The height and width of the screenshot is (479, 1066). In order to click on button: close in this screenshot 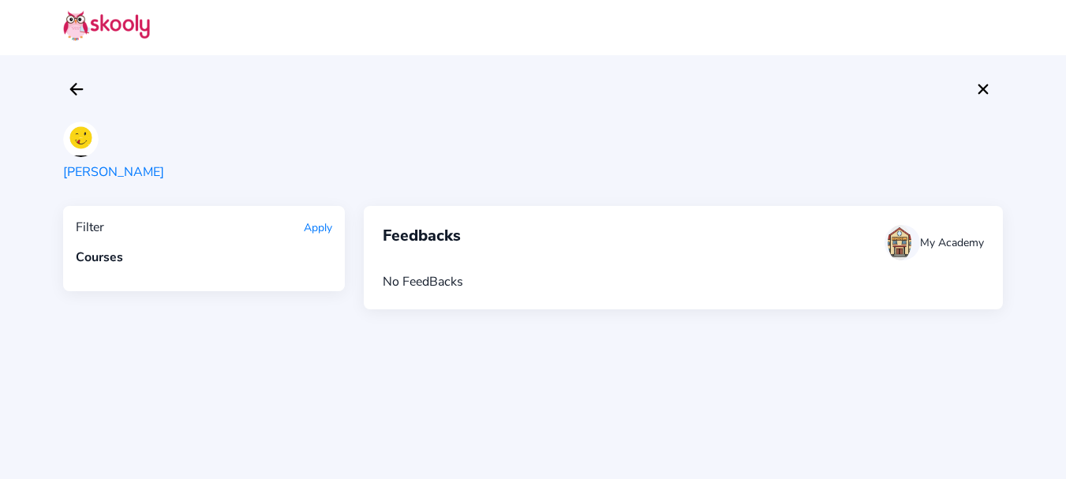, I will do `click(983, 89)`.